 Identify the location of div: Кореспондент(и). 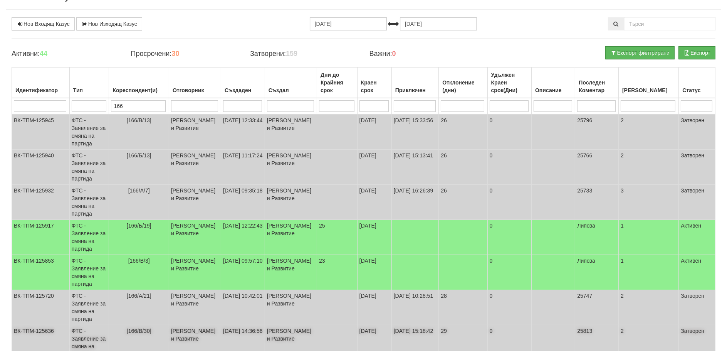
(139, 90).